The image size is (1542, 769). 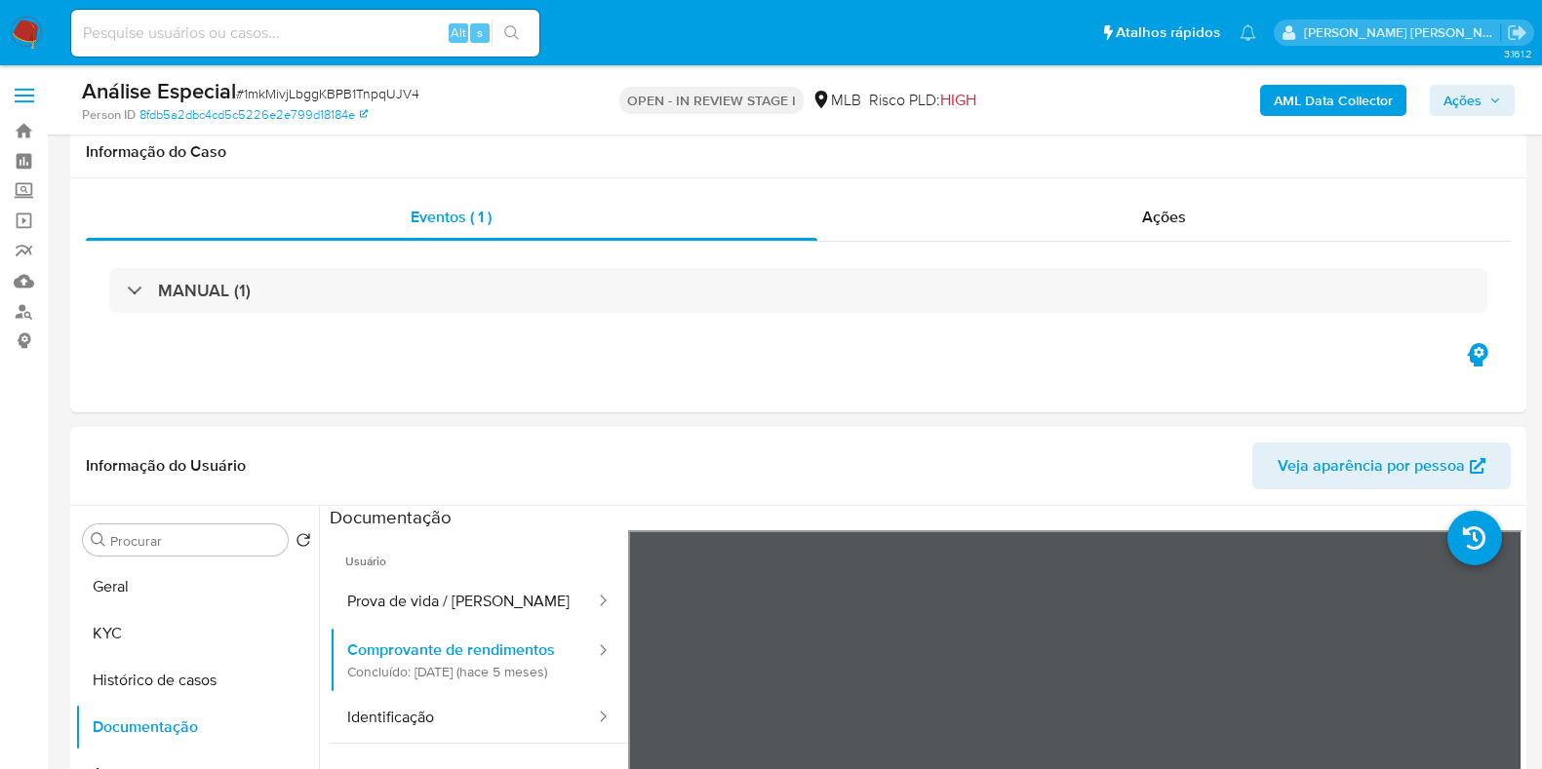 I want to click on span: s, so click(x=480, y=32).